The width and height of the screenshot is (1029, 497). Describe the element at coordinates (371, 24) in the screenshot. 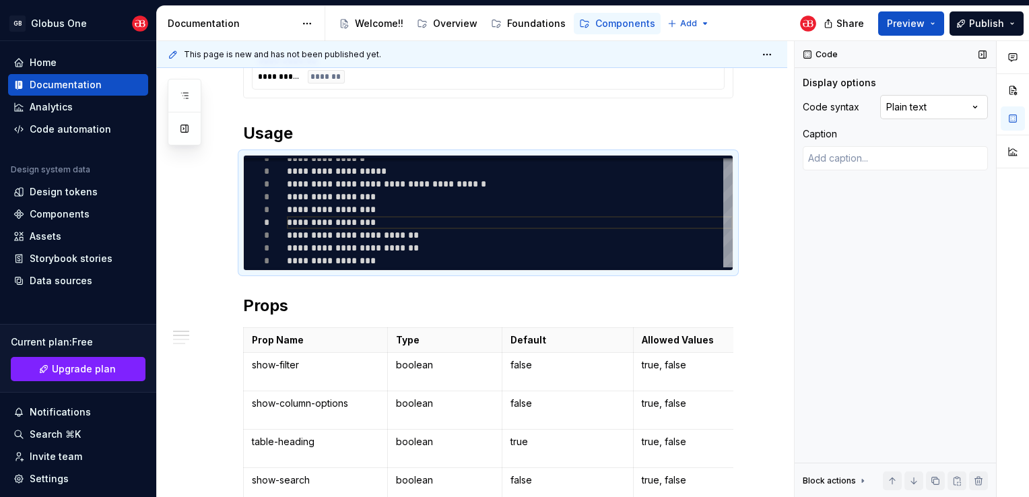

I see `a: Welcome!!` at that location.